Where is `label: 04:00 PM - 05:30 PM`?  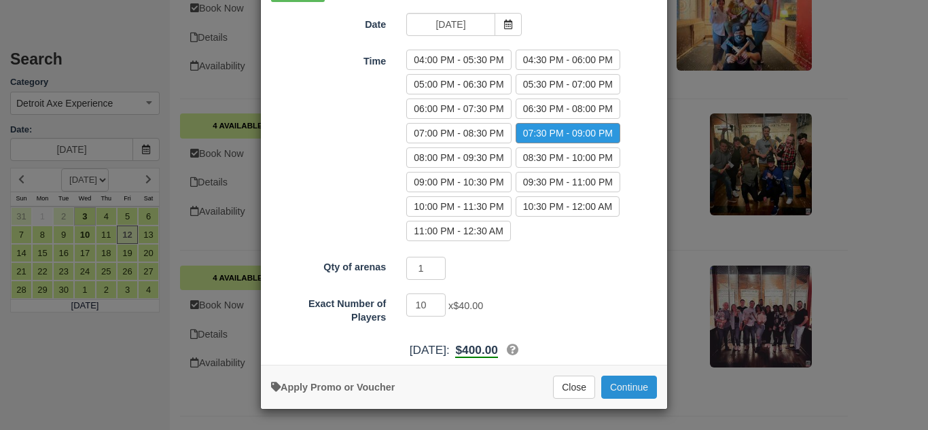
label: 04:00 PM - 05:30 PM is located at coordinates (458, 60).